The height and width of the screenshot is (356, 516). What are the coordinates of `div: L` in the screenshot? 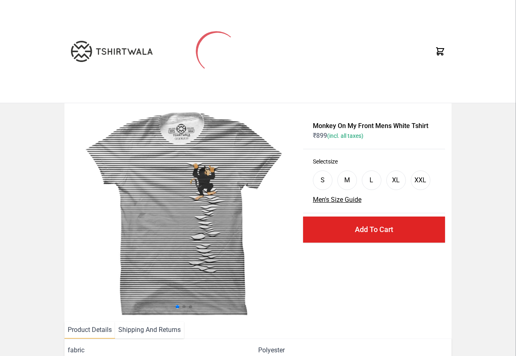 It's located at (371, 180).